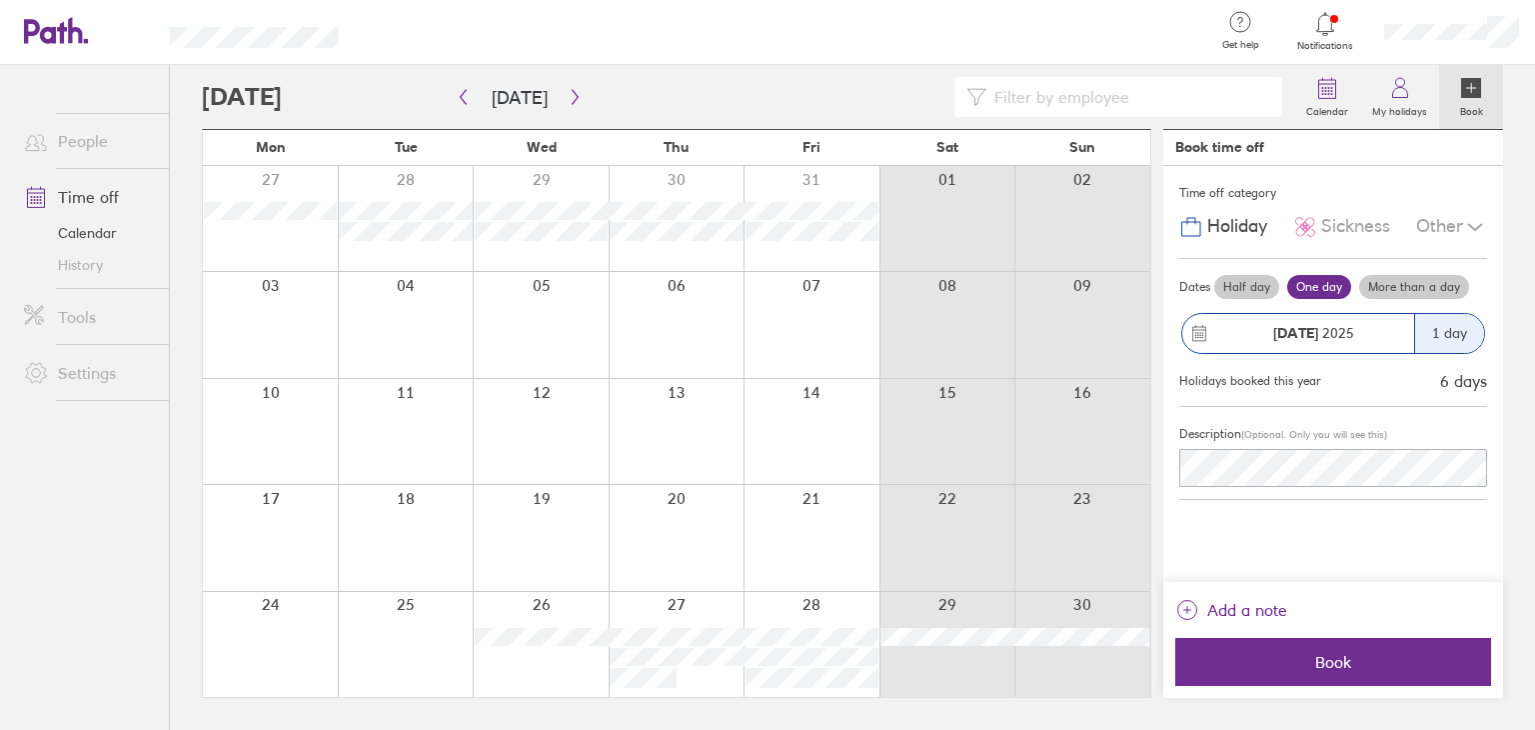 The image size is (1535, 730). I want to click on span: Thu, so click(676, 147).